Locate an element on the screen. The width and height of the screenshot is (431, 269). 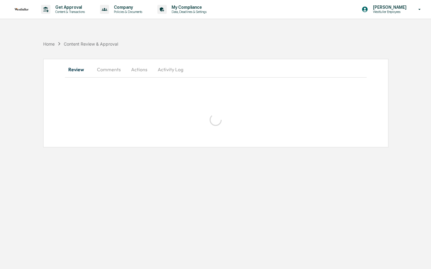
p: Data, Deadlines & Settings is located at coordinates (188, 12).